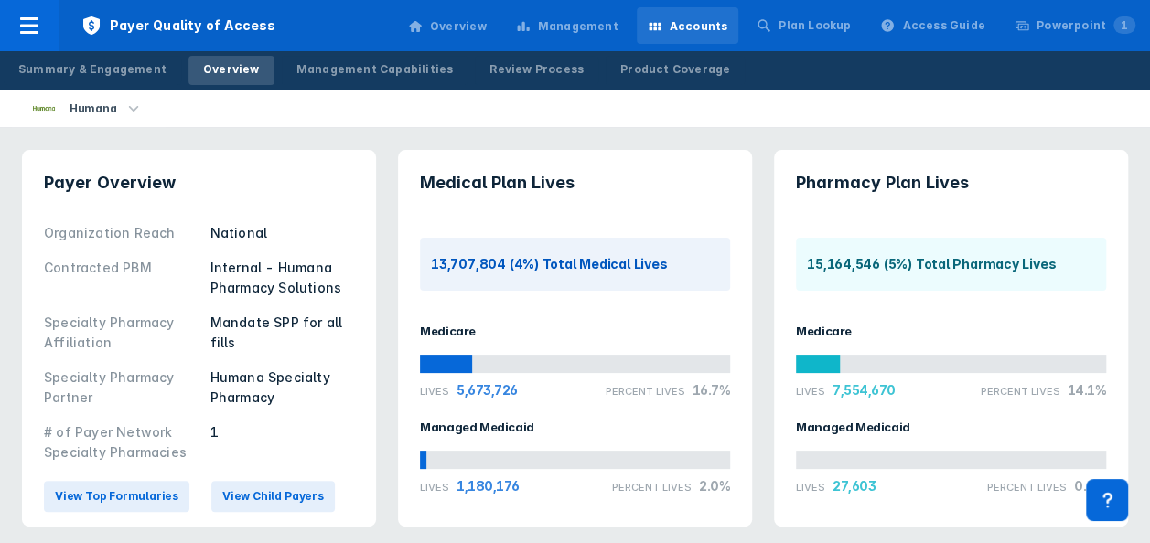 Image resolution: width=1150 pixels, height=543 pixels. I want to click on div: Contact Support, so click(1107, 500).